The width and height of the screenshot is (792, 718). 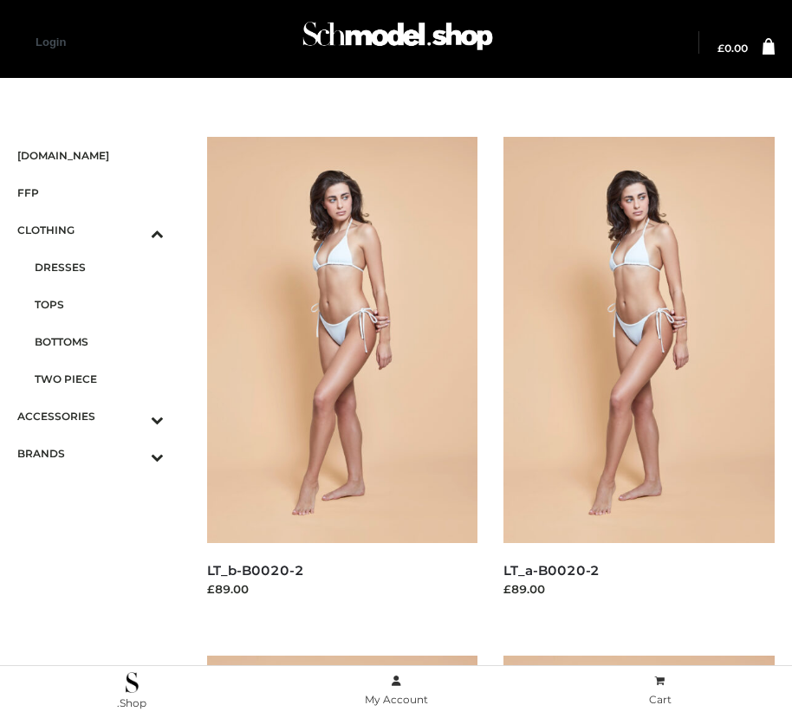 What do you see at coordinates (551, 570) in the screenshot?
I see `a: LT_a-B0020-2` at bounding box center [551, 570].